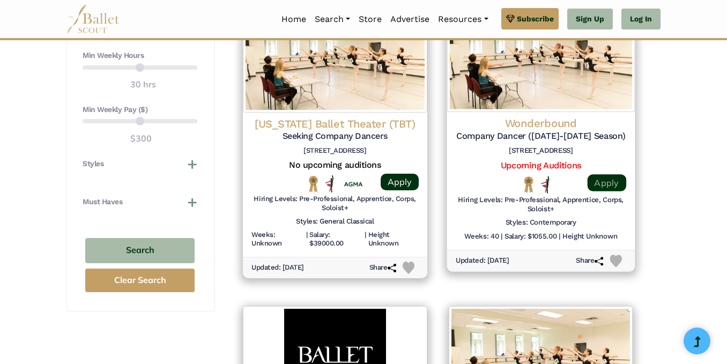  Describe the element at coordinates (333, 19) in the screenshot. I see `a: Search` at that location.